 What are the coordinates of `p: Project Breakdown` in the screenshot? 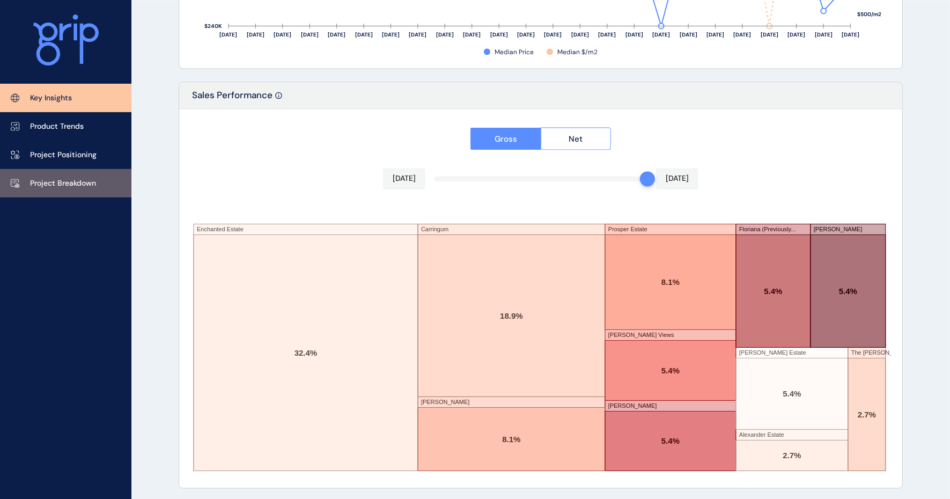 It's located at (63, 184).